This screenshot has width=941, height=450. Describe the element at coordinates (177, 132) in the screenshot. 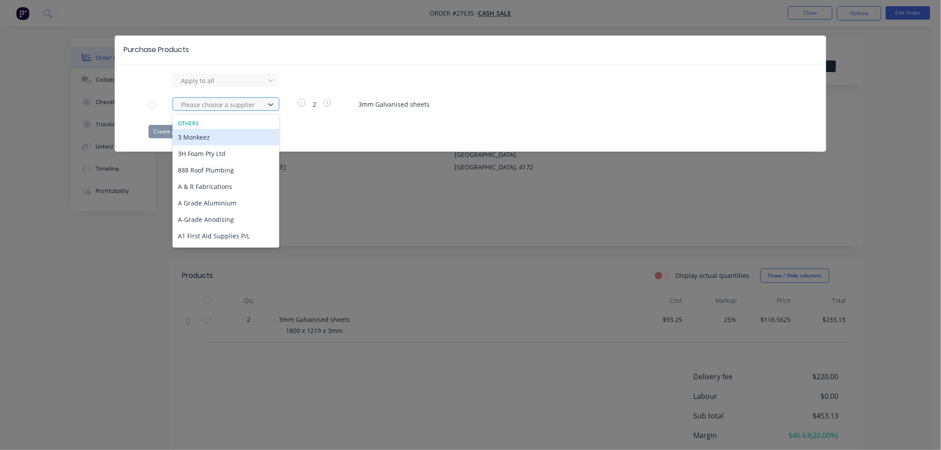

I see `button: Create purchase(s)` at that location.